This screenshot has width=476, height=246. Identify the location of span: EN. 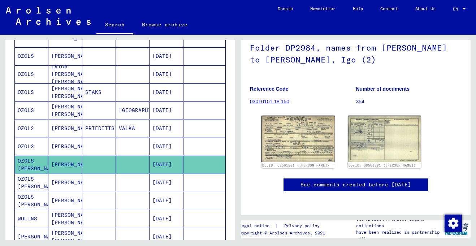
(457, 9).